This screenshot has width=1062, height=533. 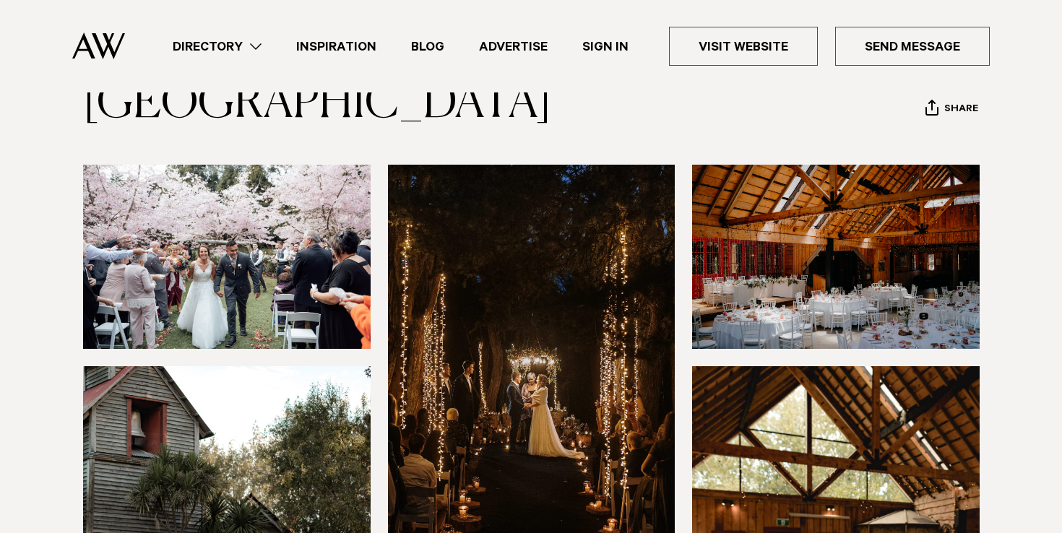 What do you see at coordinates (743, 46) in the screenshot?
I see `a: Visit Website` at bounding box center [743, 46].